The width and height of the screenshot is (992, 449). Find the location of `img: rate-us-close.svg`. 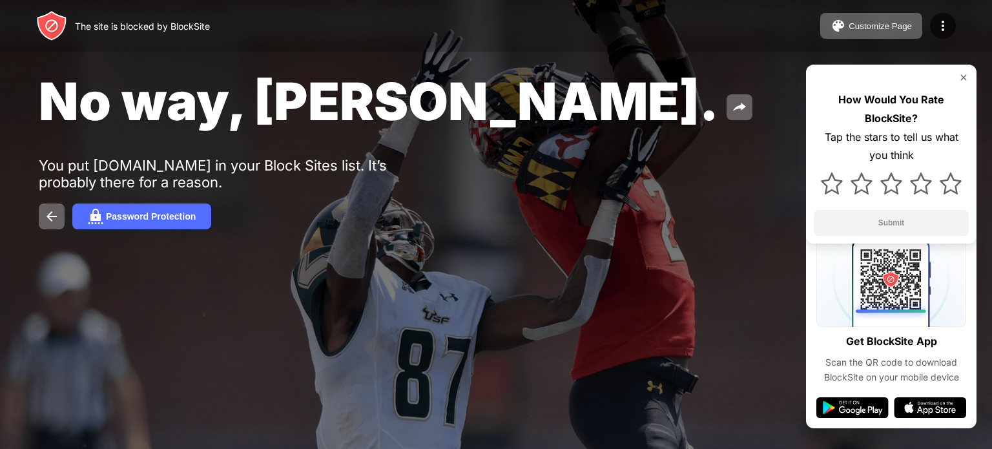

img: rate-us-close.svg is located at coordinates (963, 77).